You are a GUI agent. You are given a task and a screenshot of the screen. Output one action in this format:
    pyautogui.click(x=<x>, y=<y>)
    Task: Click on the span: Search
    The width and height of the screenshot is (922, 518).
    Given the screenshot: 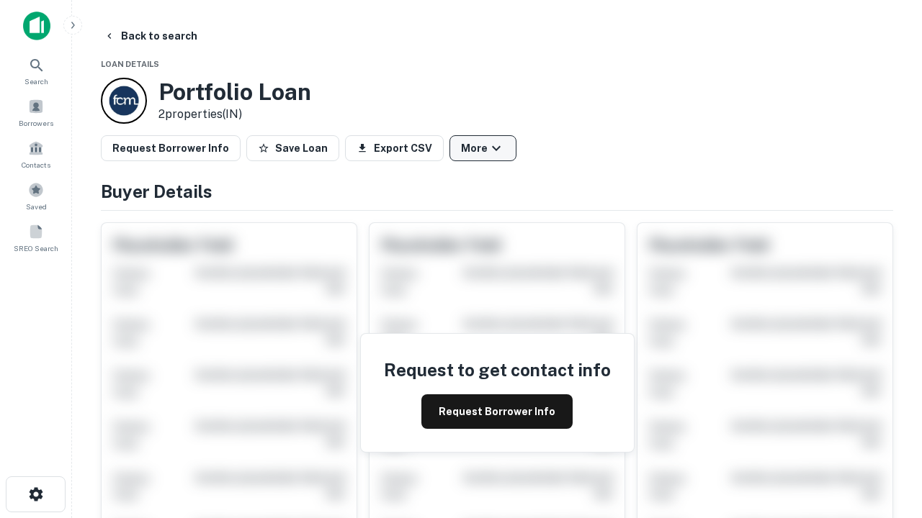 What is the action you would take?
    pyautogui.click(x=36, y=81)
    